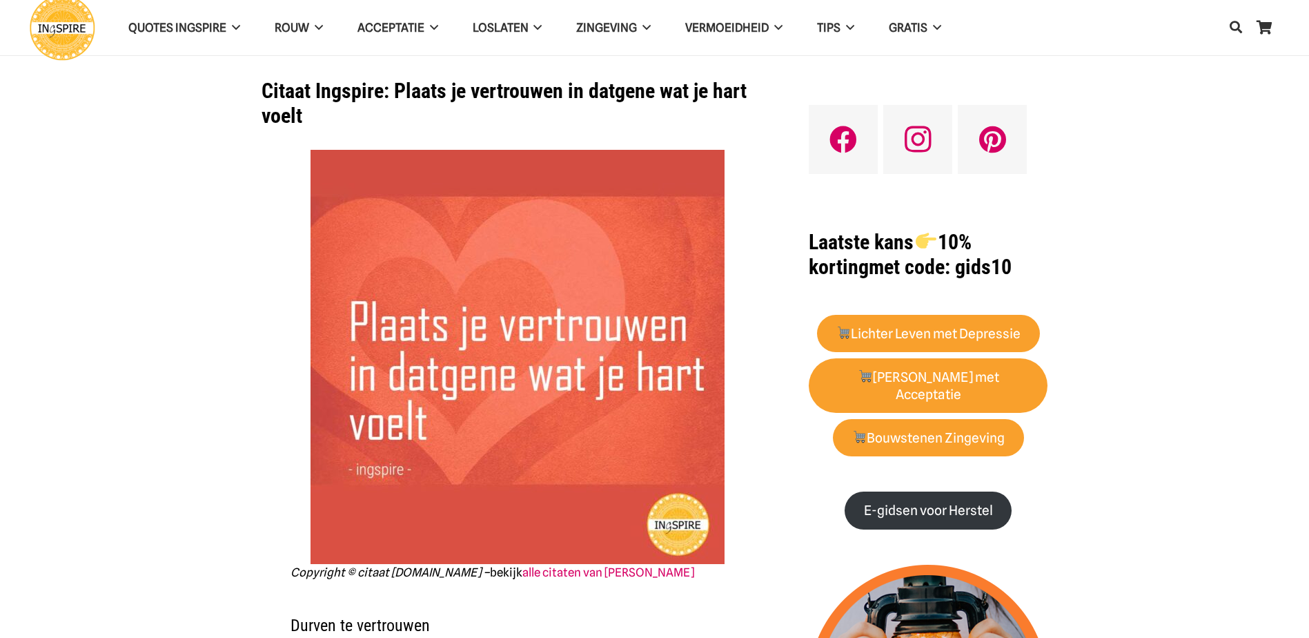  Describe the element at coordinates (391, 28) in the screenshot. I see `span: Acceptatie` at that location.